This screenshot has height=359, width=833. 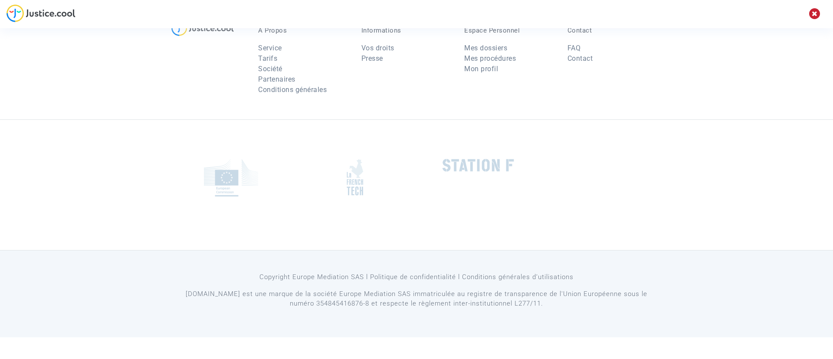 What do you see at coordinates (277, 79) in the screenshot?
I see `a: Partenaires` at bounding box center [277, 79].